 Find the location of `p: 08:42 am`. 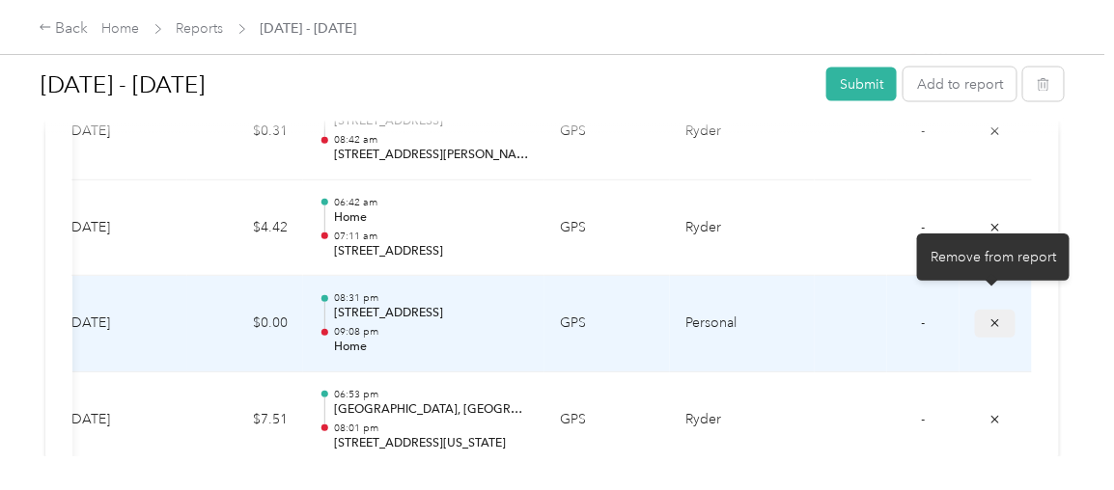

p: 08:42 am is located at coordinates (431, 140).